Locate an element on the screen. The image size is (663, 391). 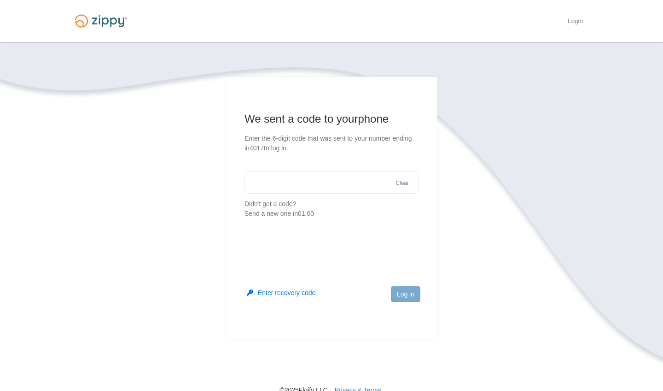
button: Log in is located at coordinates (406, 294).